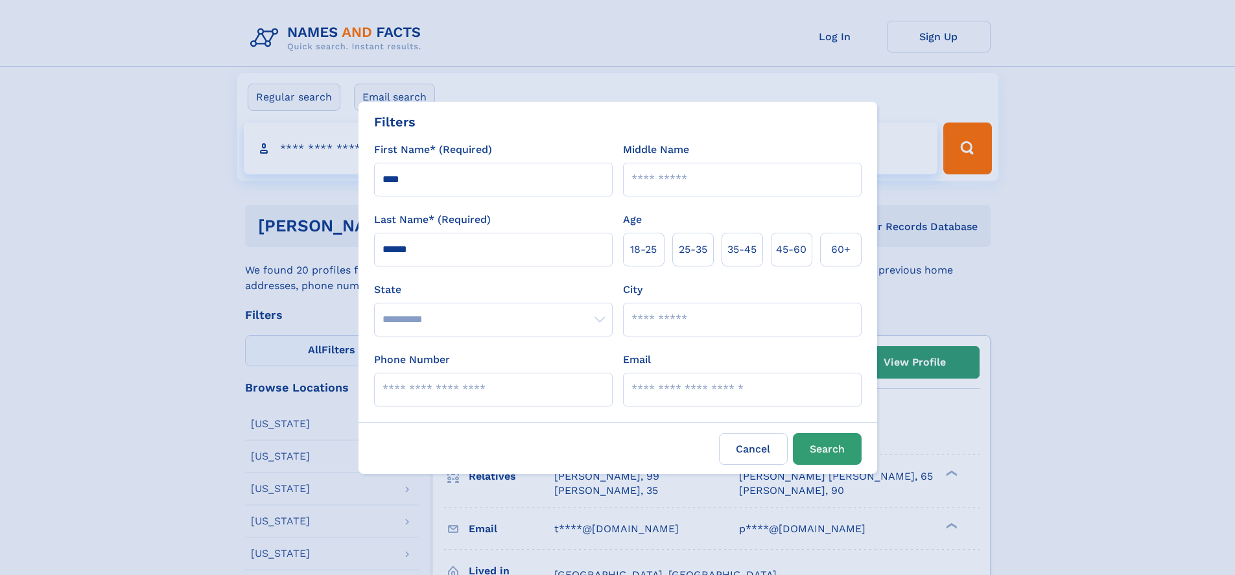 This screenshot has width=1235, height=575. Describe the element at coordinates (637, 360) in the screenshot. I see `label: Email` at that location.